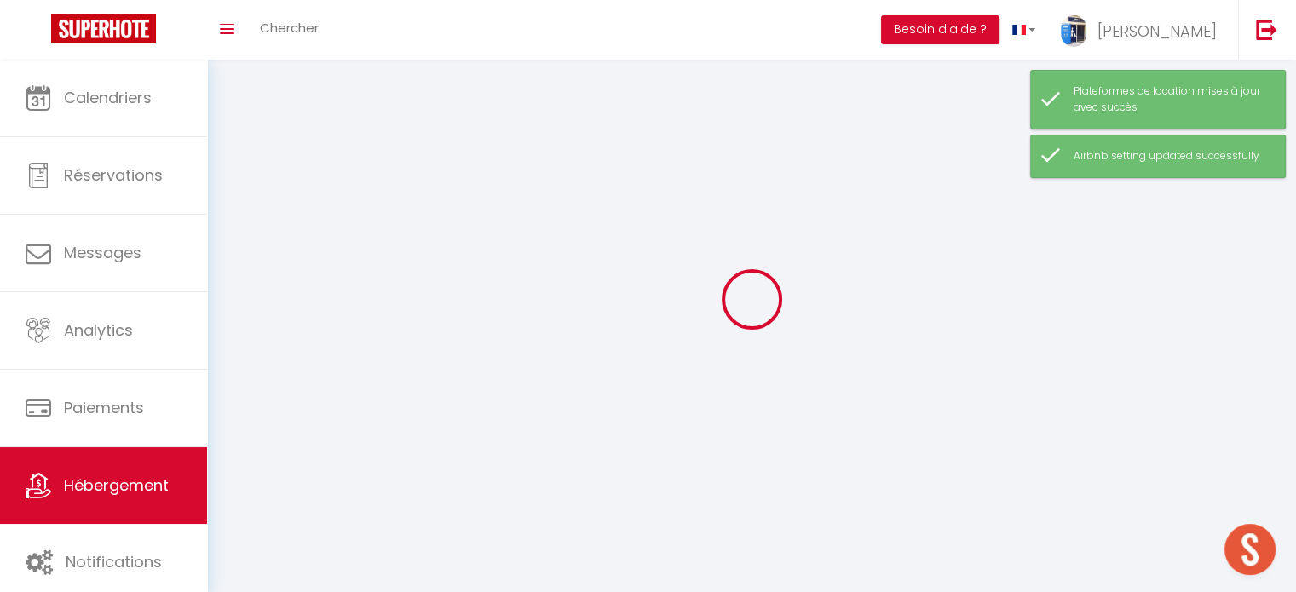 This screenshot has width=1296, height=592. What do you see at coordinates (116, 485) in the screenshot?
I see `span: Hébergement` at bounding box center [116, 485].